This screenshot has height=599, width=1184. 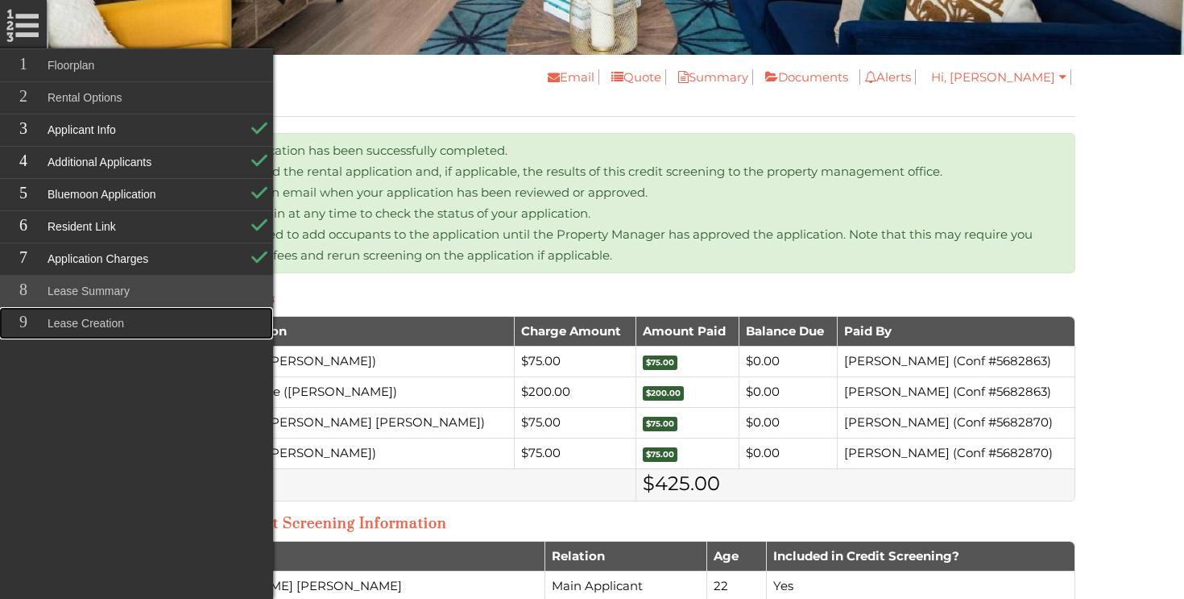 I want to click on th: Amount Paid, so click(x=687, y=331).